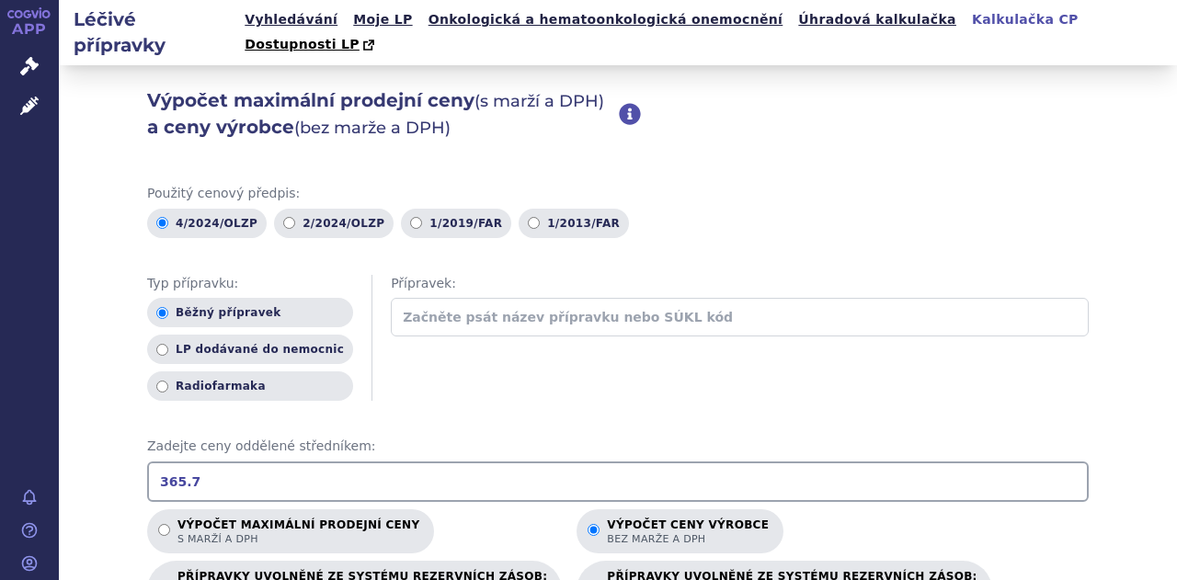 The image size is (1177, 580). What do you see at coordinates (162, 386) in the screenshot?
I see `input: Radiofarmaka` at bounding box center [162, 386].